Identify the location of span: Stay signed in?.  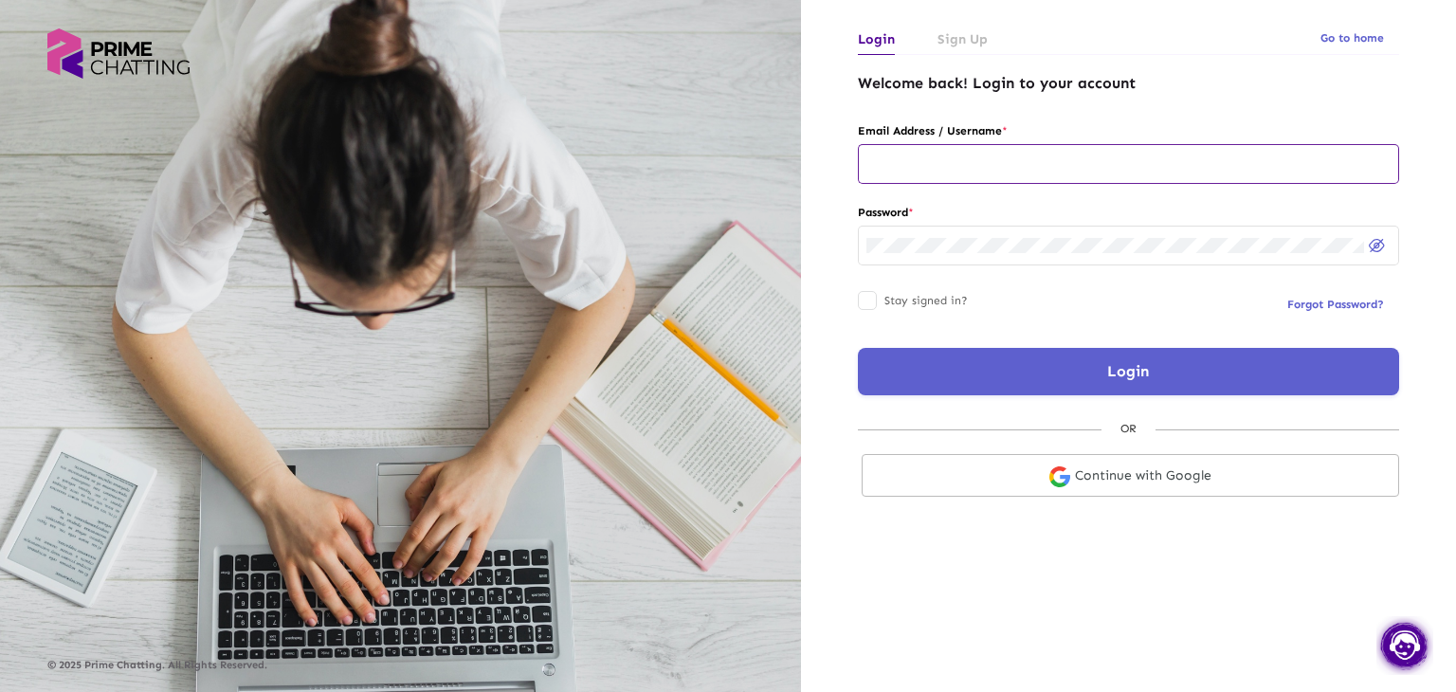
(926, 301).